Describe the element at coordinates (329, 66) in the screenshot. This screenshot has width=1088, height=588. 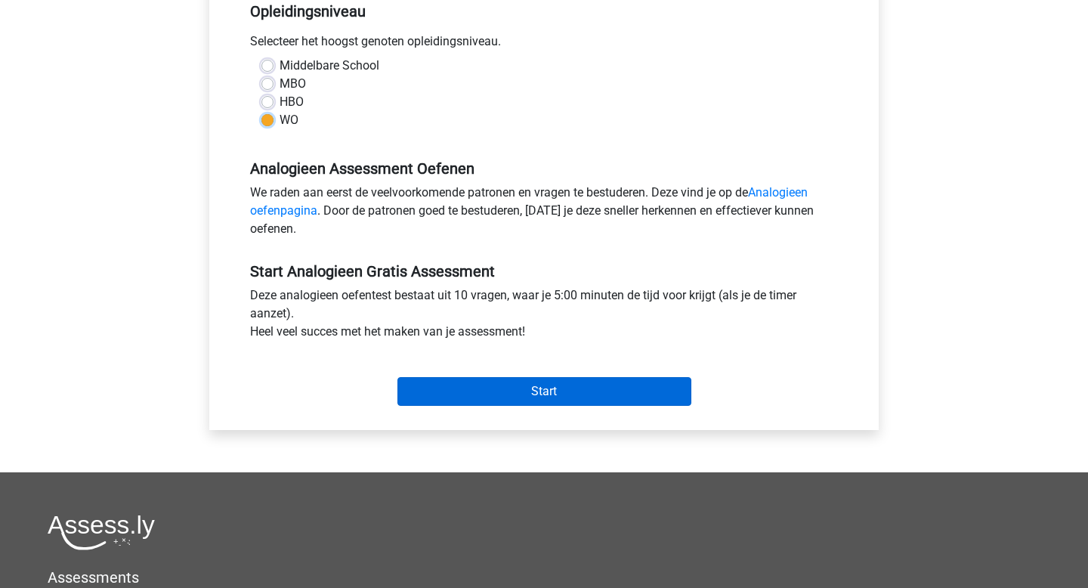
I see `label: Middelbare School` at that location.